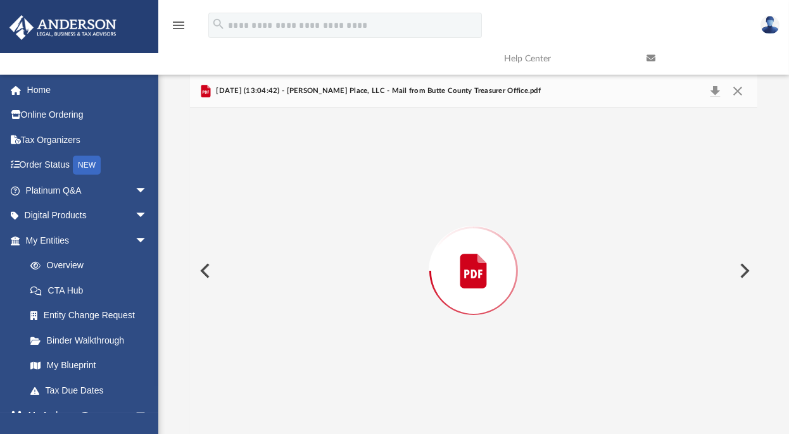 The image size is (789, 434). Describe the element at coordinates (89, 366) in the screenshot. I see `a: My Blueprint` at that location.